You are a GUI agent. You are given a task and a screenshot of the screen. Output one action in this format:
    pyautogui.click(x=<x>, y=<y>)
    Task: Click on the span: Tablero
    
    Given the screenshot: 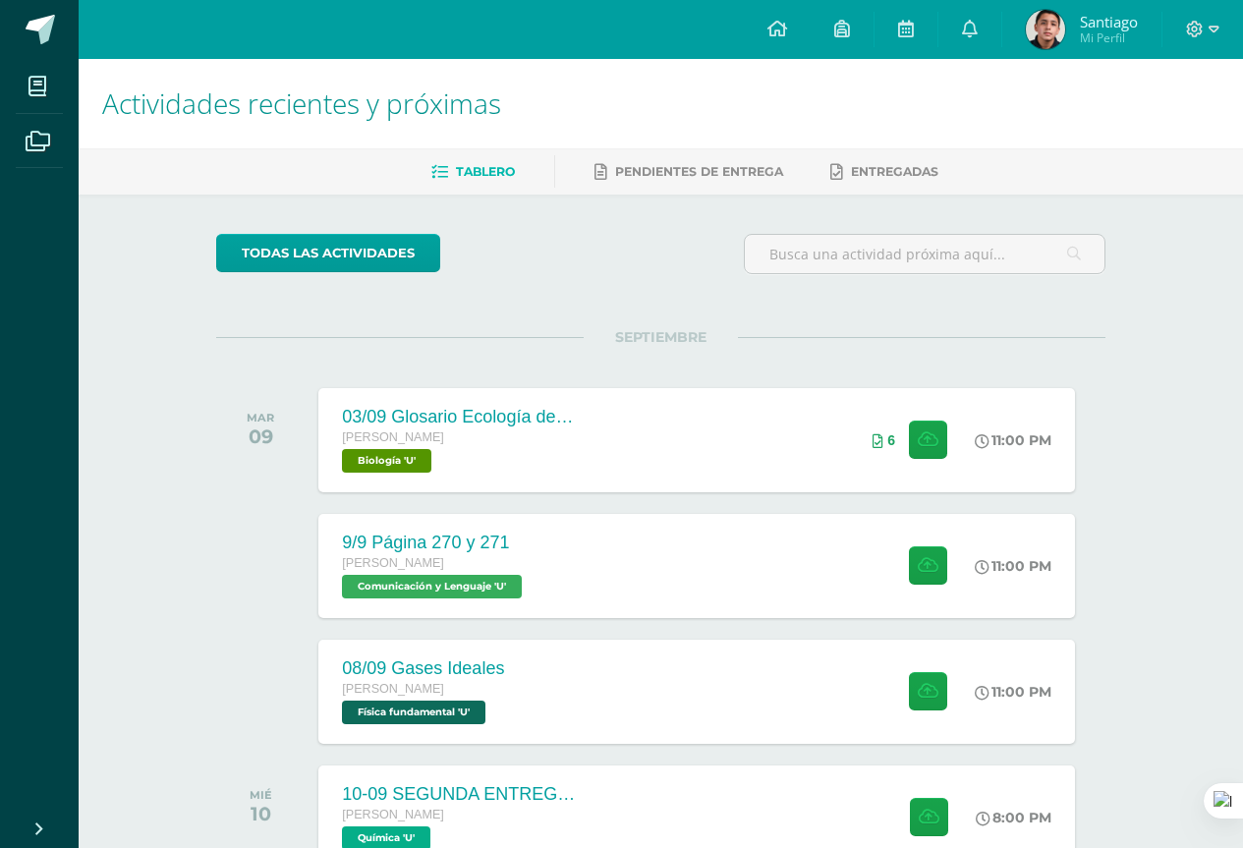 What is the action you would take?
    pyautogui.click(x=485, y=171)
    